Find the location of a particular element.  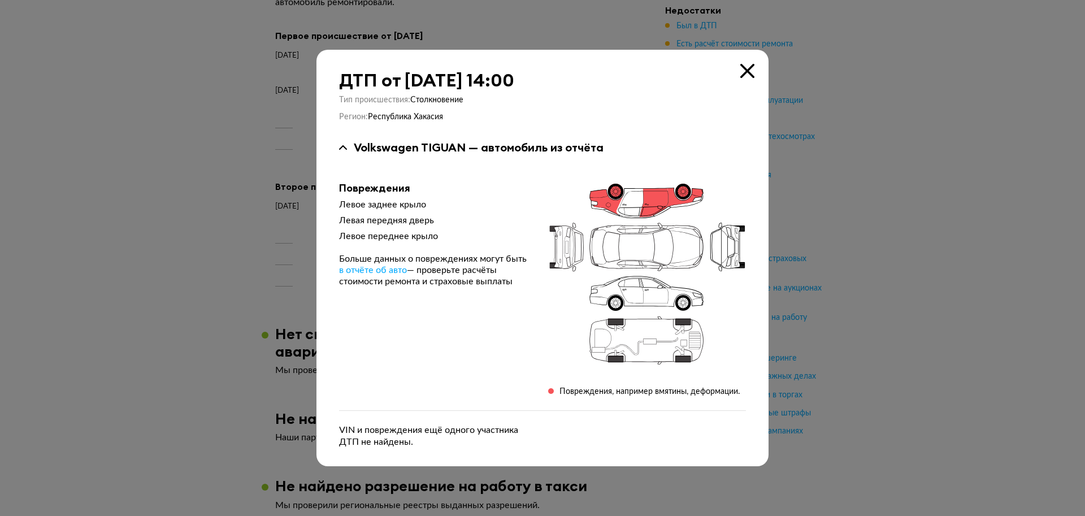

div: Левое заднее крыло is located at coordinates (435, 205).